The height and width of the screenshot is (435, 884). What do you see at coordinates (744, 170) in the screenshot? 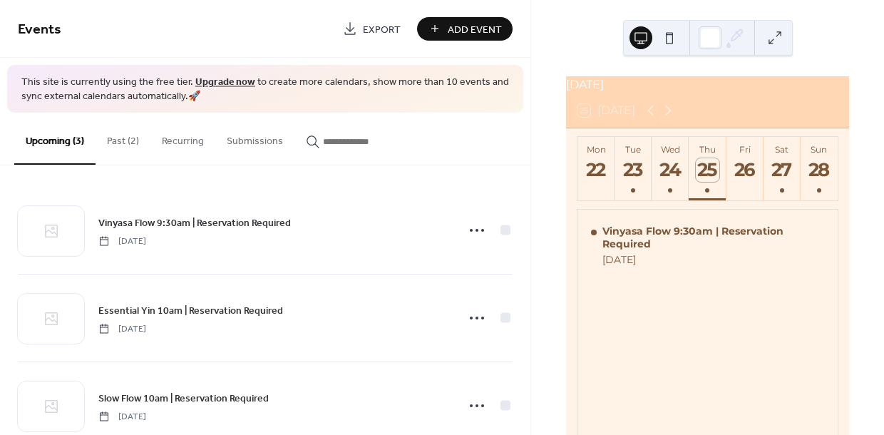
I see `div: 26` at bounding box center [744, 170].